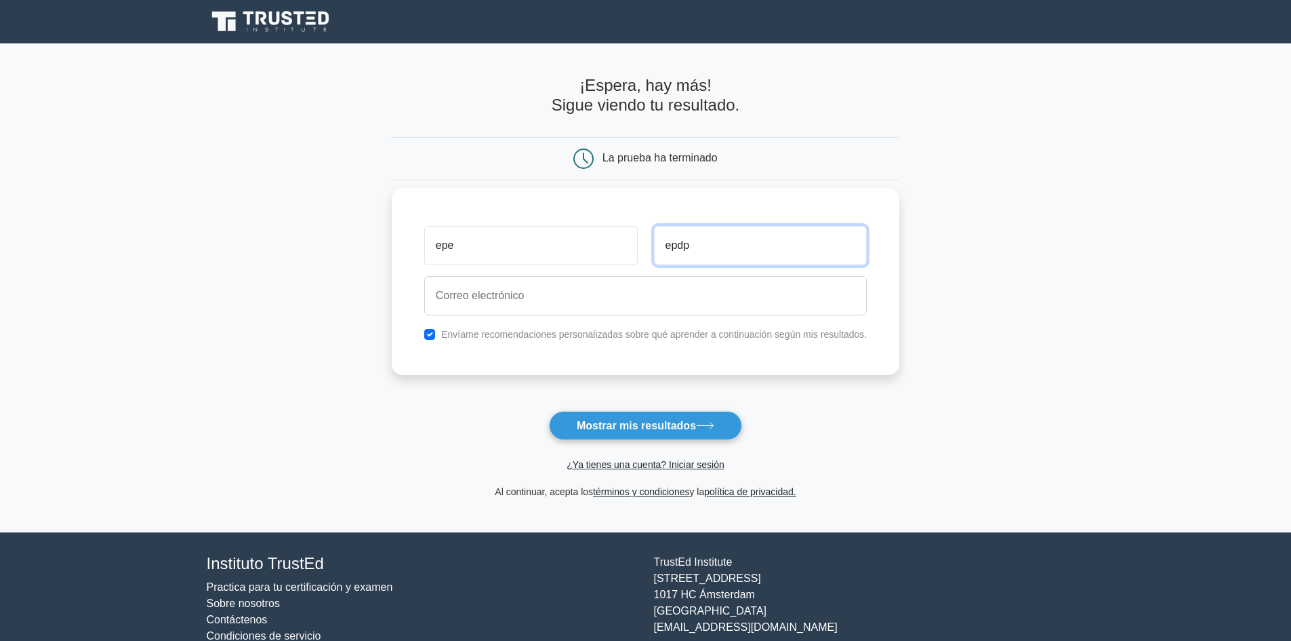 Image resolution: width=1291 pixels, height=641 pixels. Describe the element at coordinates (645, 464) in the screenshot. I see `font: ¿Ya tienes una cuenta? Iniciar sesión` at that location.